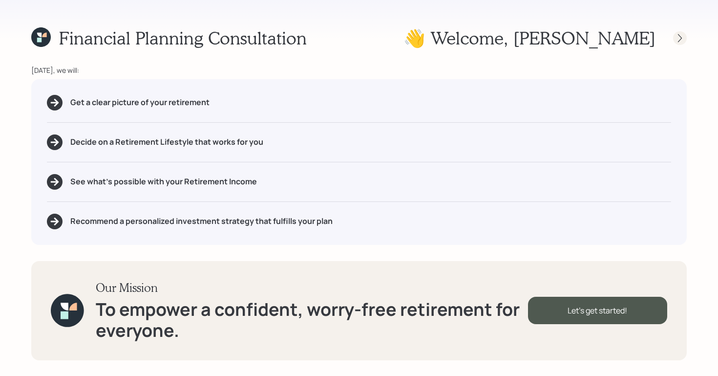 The height and width of the screenshot is (376, 718). Describe the element at coordinates (140, 102) in the screenshot. I see `h5: Get a clear picture of your retirement` at that location.